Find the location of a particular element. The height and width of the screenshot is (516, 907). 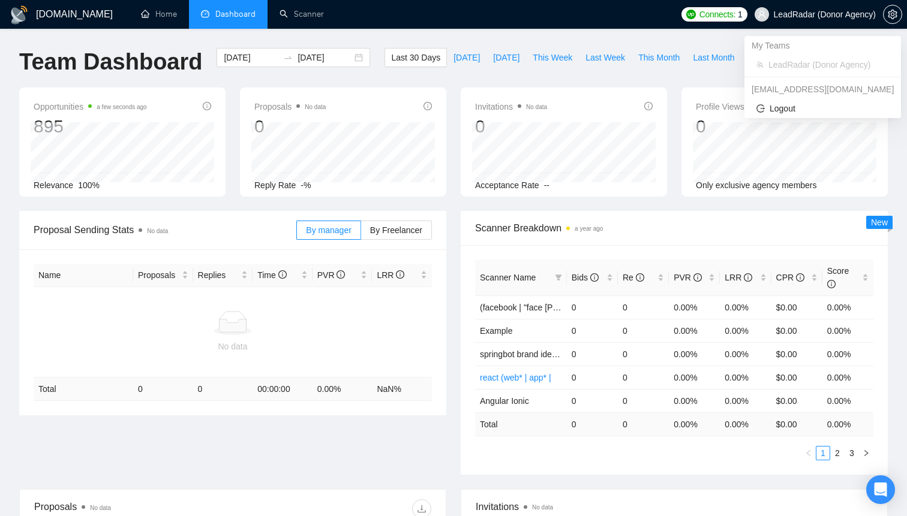

div: korlan.tleubekova@gigradar.io is located at coordinates (822, 89).